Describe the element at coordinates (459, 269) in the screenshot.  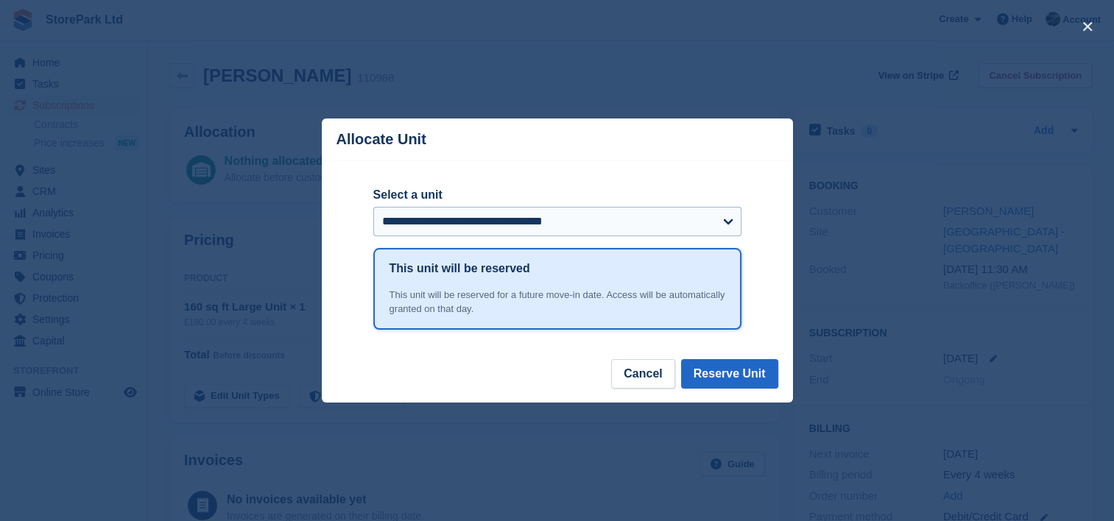
I see `h1: This unit will be reserved` at that location.